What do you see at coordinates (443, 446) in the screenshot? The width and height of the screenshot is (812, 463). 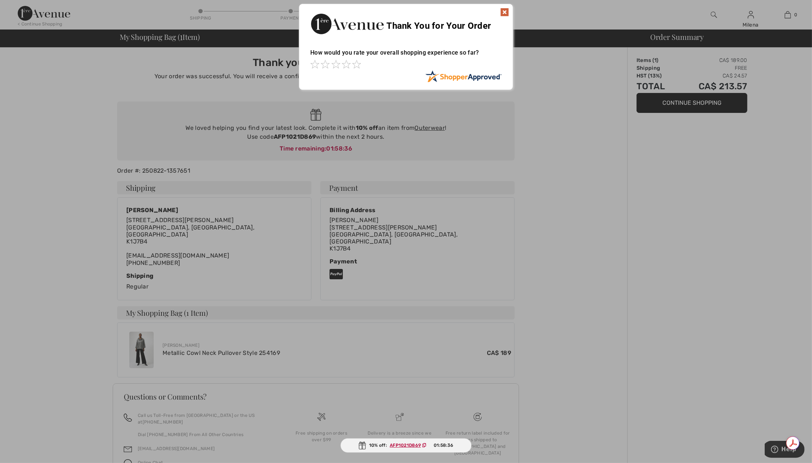 I see `span: 01:58:36` at bounding box center [443, 446].